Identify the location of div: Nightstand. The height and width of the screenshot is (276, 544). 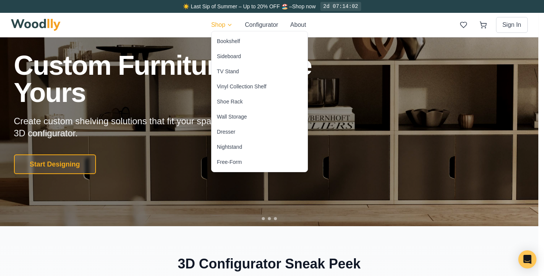
(229, 147).